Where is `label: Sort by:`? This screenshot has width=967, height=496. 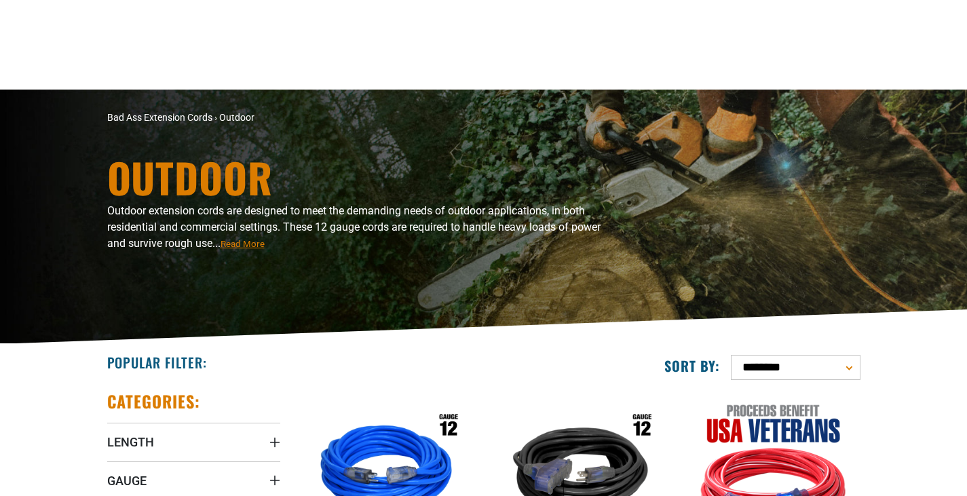
label: Sort by: is located at coordinates (692, 366).